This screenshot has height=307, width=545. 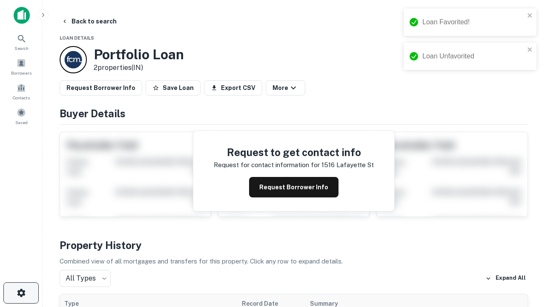 What do you see at coordinates (21, 42) in the screenshot?
I see `a: Search` at bounding box center [21, 42].